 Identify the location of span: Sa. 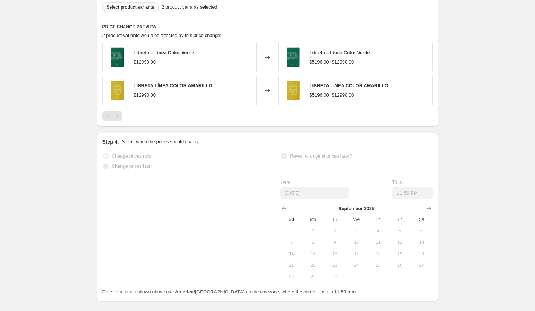
(421, 220).